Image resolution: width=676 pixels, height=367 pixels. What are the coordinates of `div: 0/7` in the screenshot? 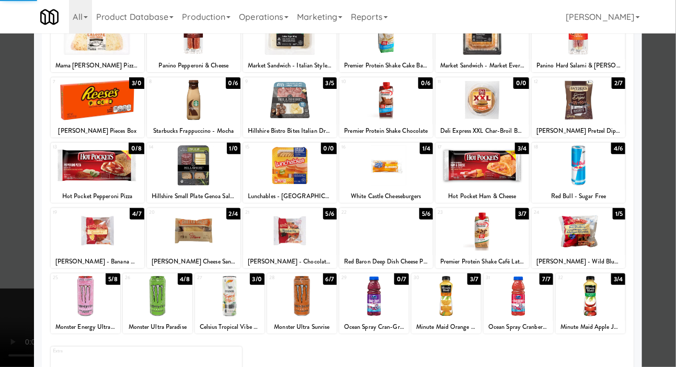 It's located at (401, 279).